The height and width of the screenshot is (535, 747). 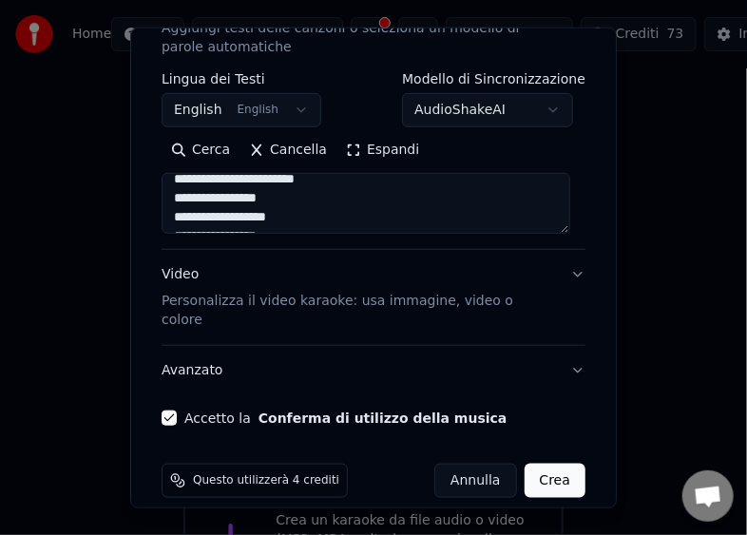 I want to click on div: Video, so click(x=358, y=297).